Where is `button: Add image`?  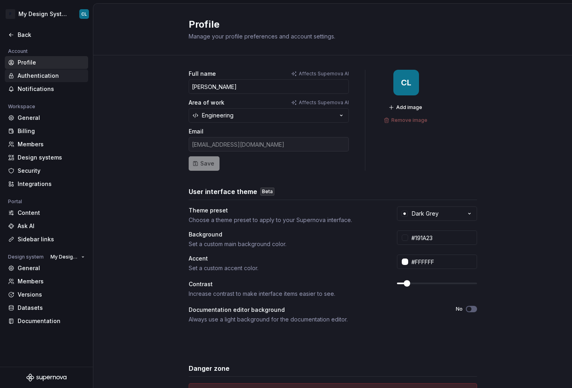 button: Add image is located at coordinates (406, 107).